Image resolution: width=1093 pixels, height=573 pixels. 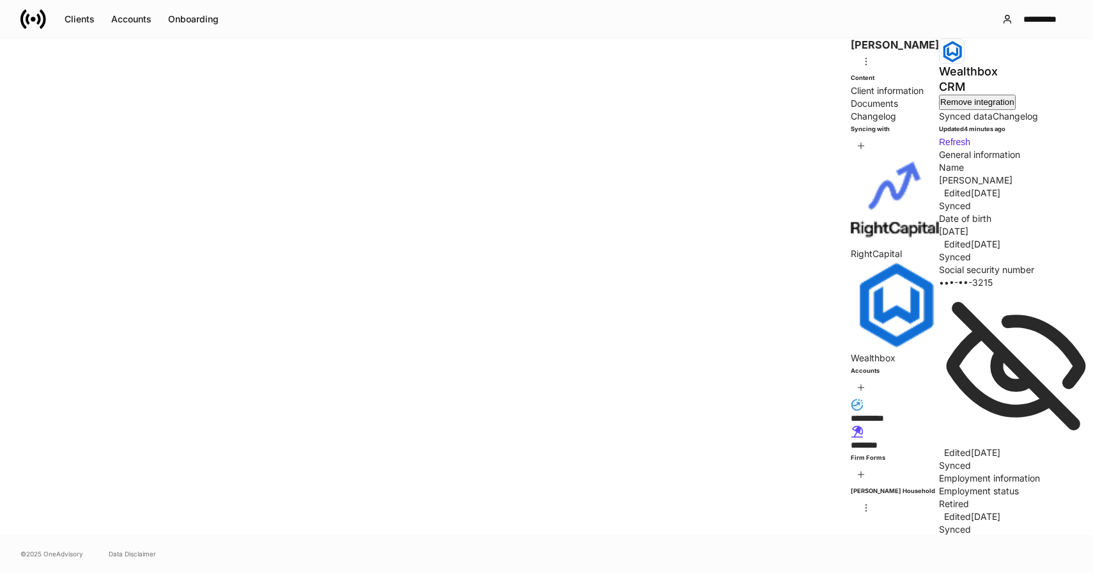 I want to click on p: RightCapital, so click(x=895, y=254).